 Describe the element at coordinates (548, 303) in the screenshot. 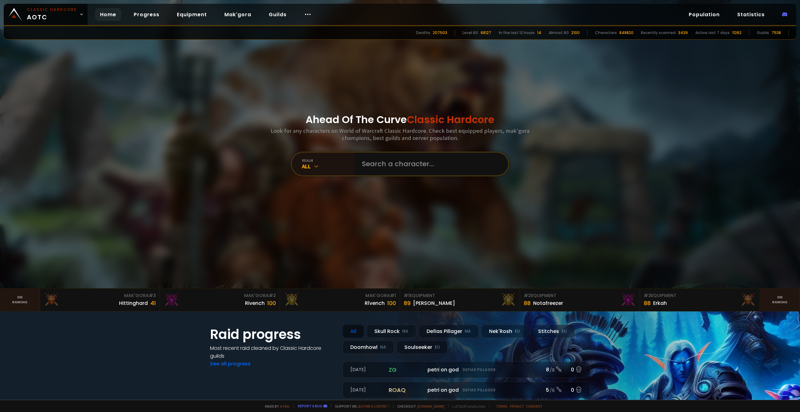

I see `div: Notafreezer` at that location.